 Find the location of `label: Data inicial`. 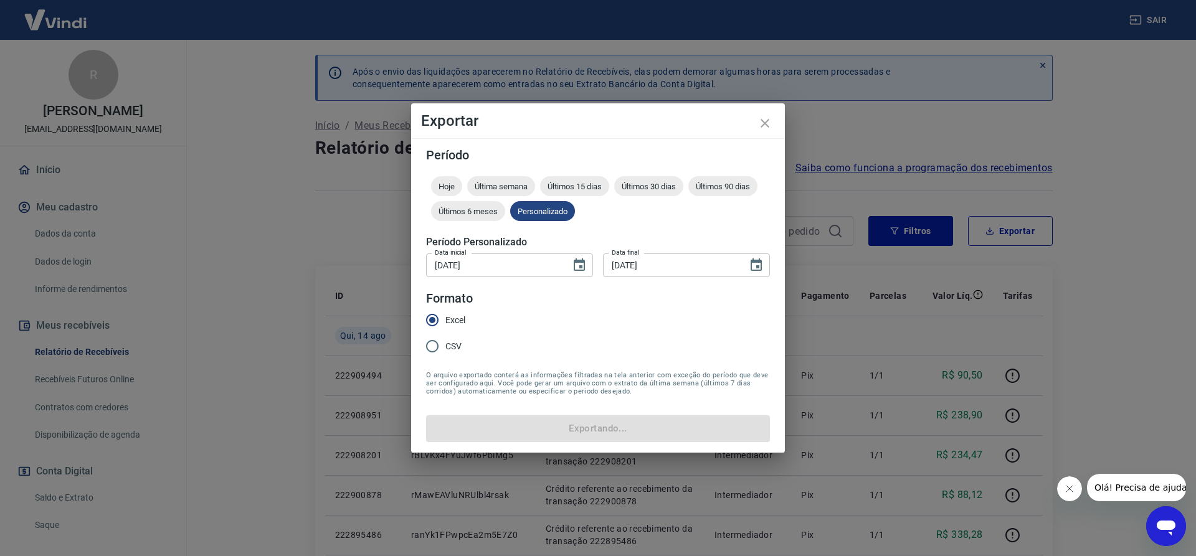

label: Data inicial is located at coordinates (451, 252).